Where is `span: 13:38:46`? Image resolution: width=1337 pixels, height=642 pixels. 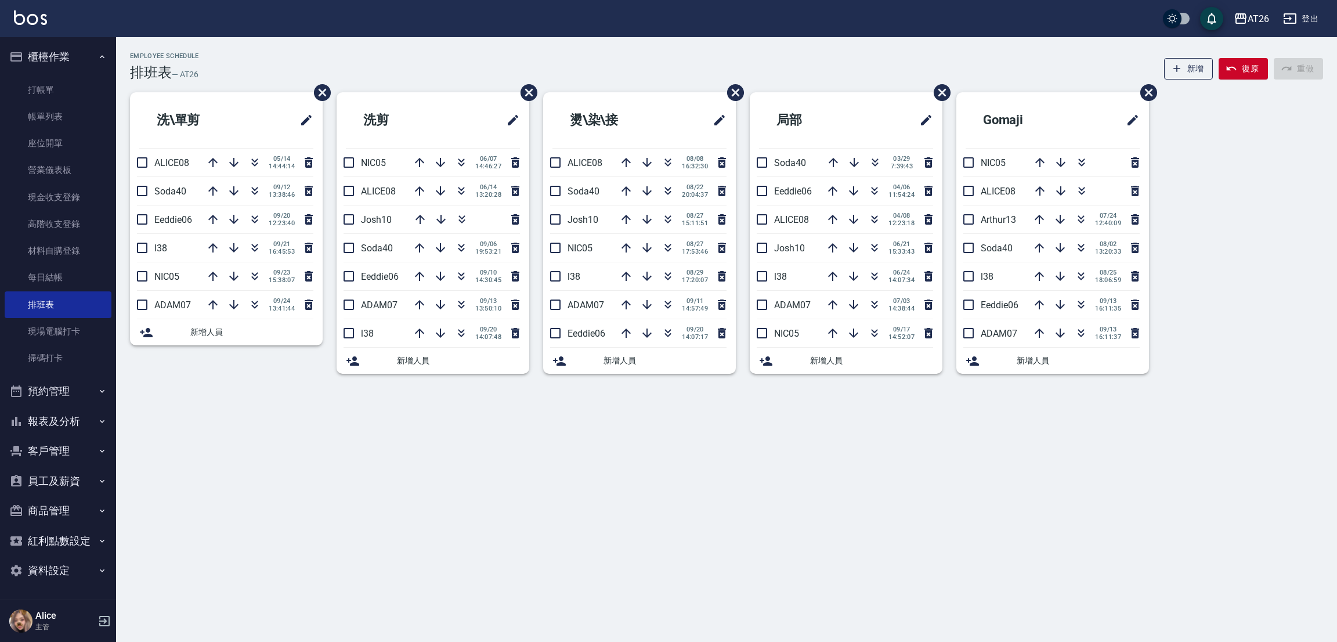
span: 13:38:46 is located at coordinates (282, 194).